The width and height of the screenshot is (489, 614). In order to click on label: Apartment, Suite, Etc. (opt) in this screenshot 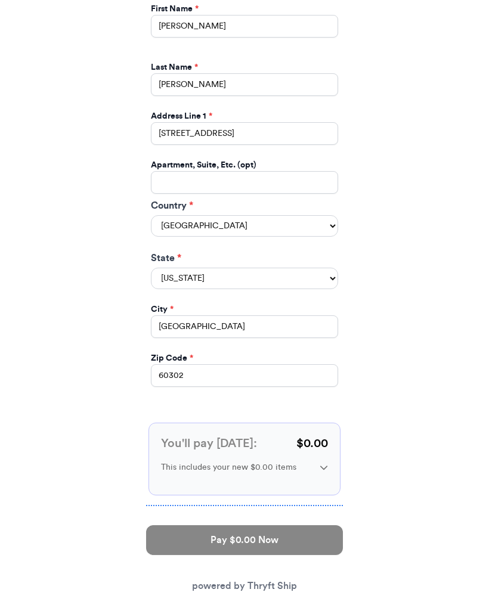, I will do `click(203, 166)`.